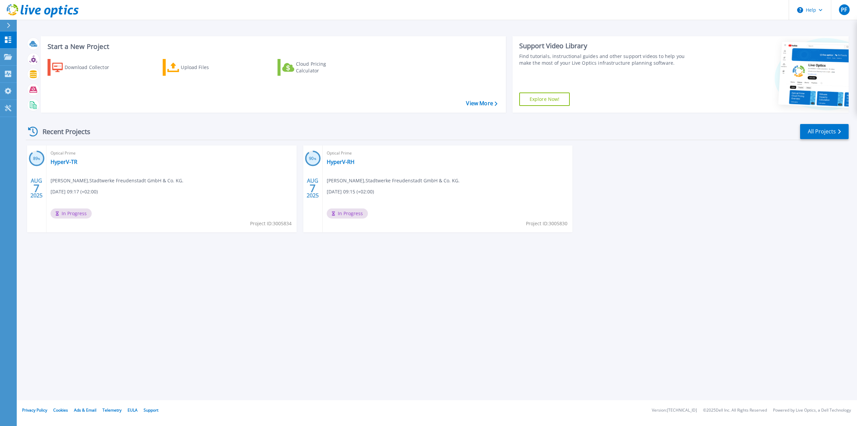 The image size is (857, 426). I want to click on div: Find tutorials, instructional guides and other support videos to help you make the most of your L..., so click(606, 60).